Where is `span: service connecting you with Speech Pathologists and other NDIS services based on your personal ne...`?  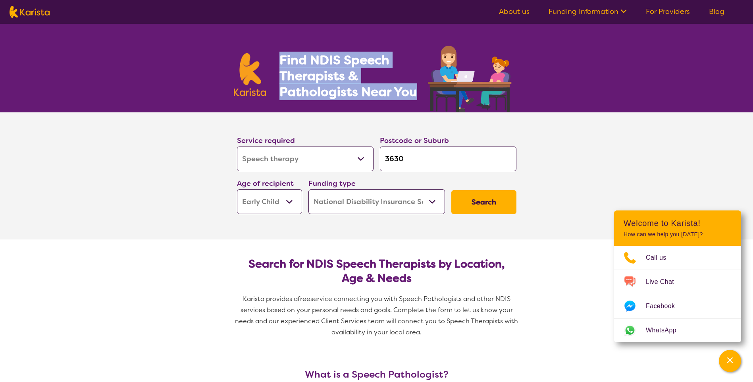 span: service connecting you with Speech Pathologists and other NDIS services based on your personal ne... is located at coordinates (377, 315).